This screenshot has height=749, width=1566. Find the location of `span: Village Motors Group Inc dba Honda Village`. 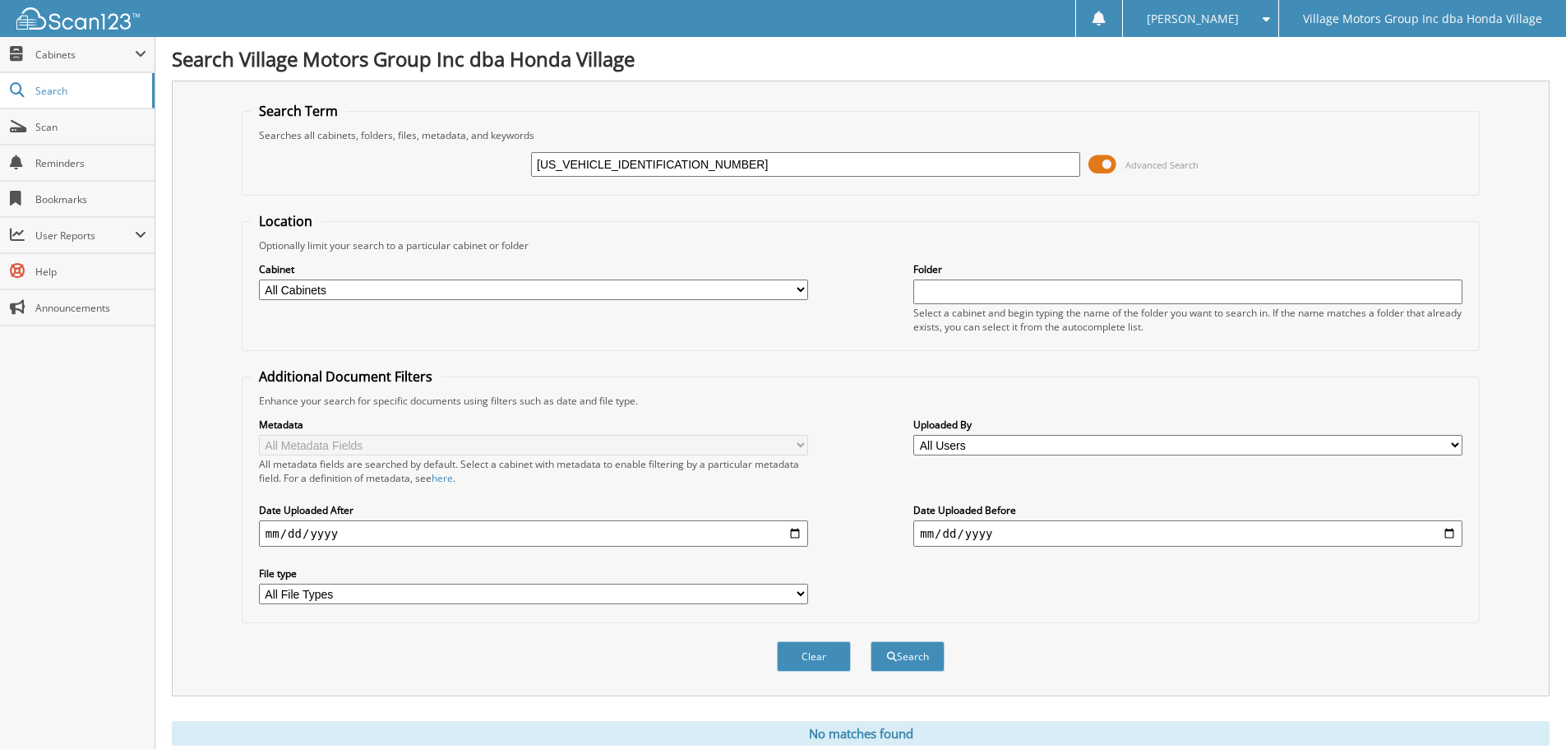

span: Village Motors Group Inc dba Honda Village is located at coordinates (1422, 19).